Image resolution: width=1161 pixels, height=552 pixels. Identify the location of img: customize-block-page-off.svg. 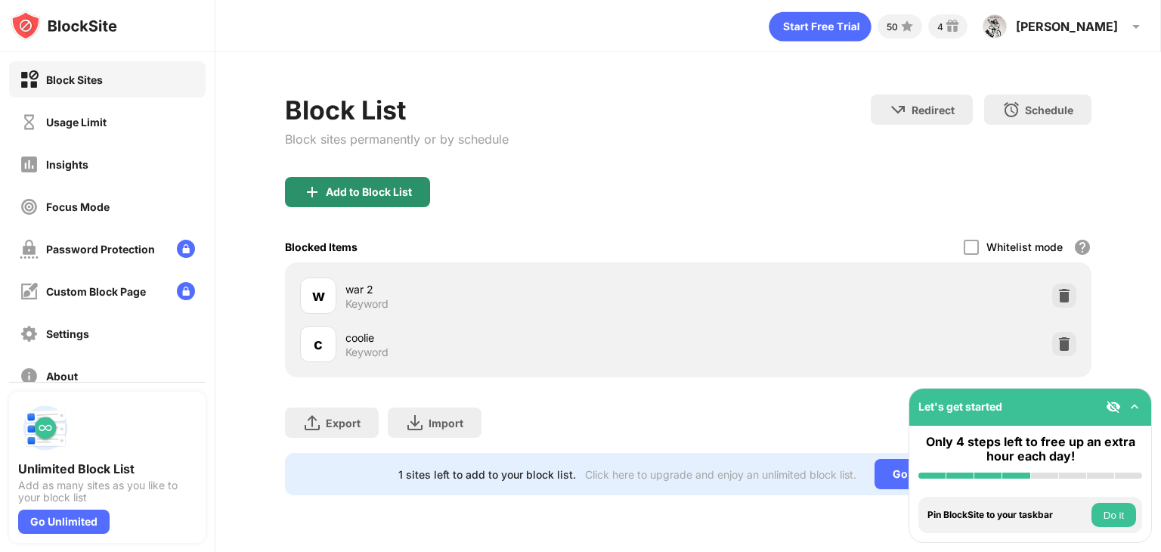
(29, 291).